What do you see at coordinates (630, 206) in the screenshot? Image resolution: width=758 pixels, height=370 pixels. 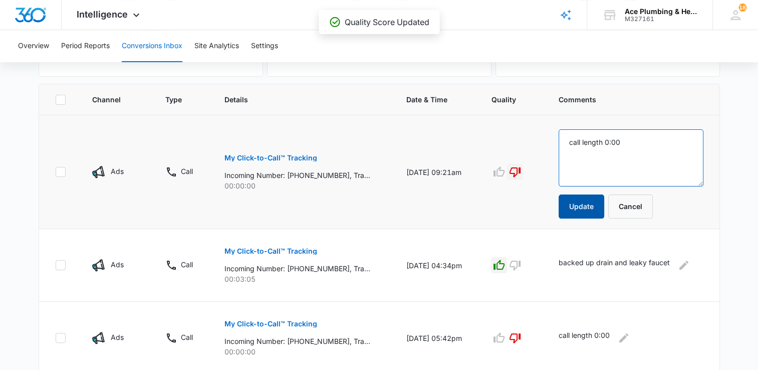 I see `button: Cancel` at bounding box center [630, 206].